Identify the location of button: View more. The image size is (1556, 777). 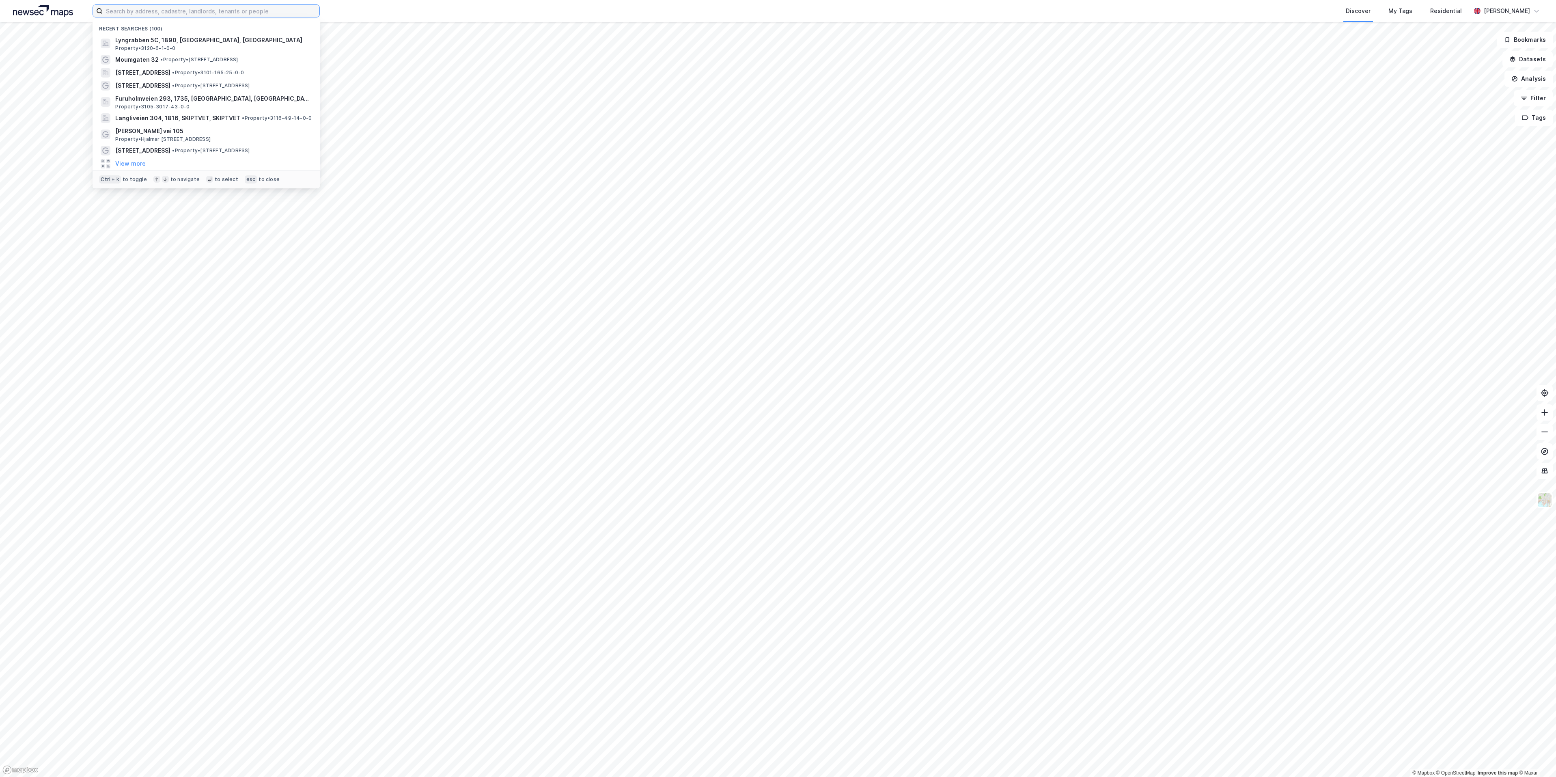
(130, 164).